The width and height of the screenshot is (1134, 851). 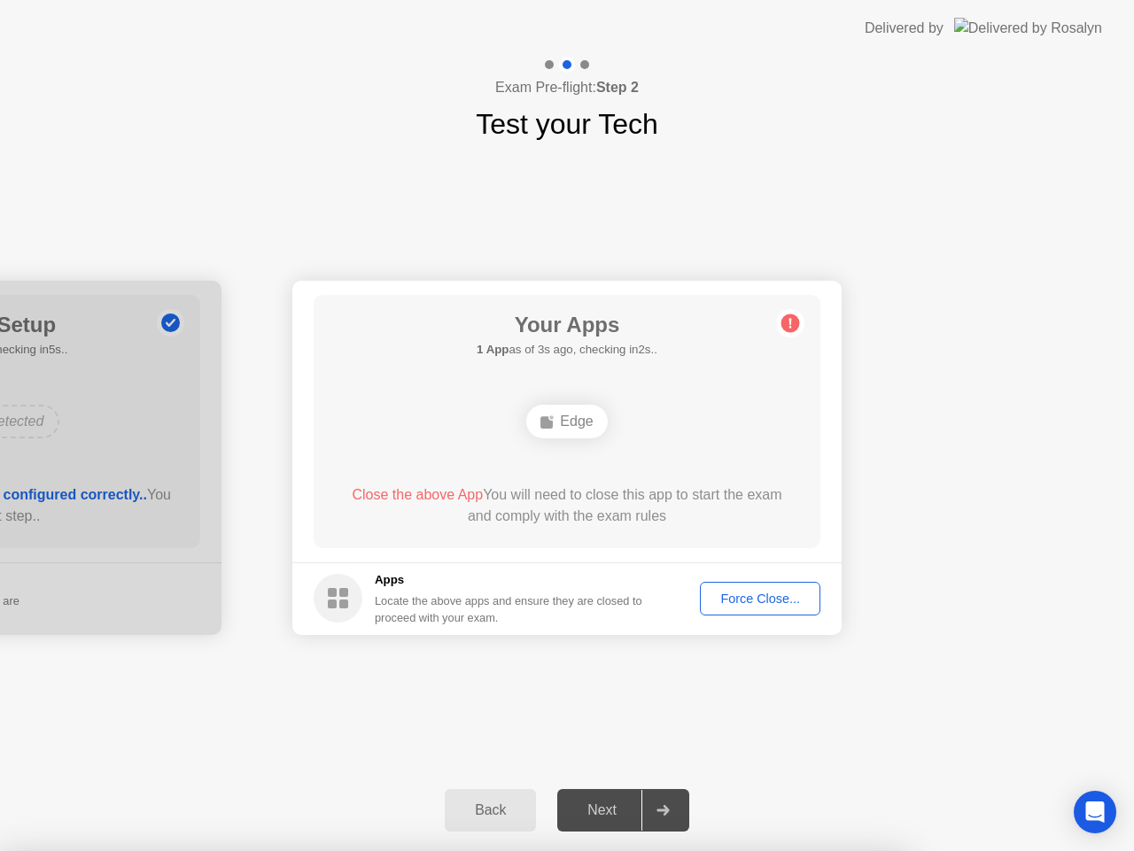 I want to click on div: Delivered by, so click(x=904, y=28).